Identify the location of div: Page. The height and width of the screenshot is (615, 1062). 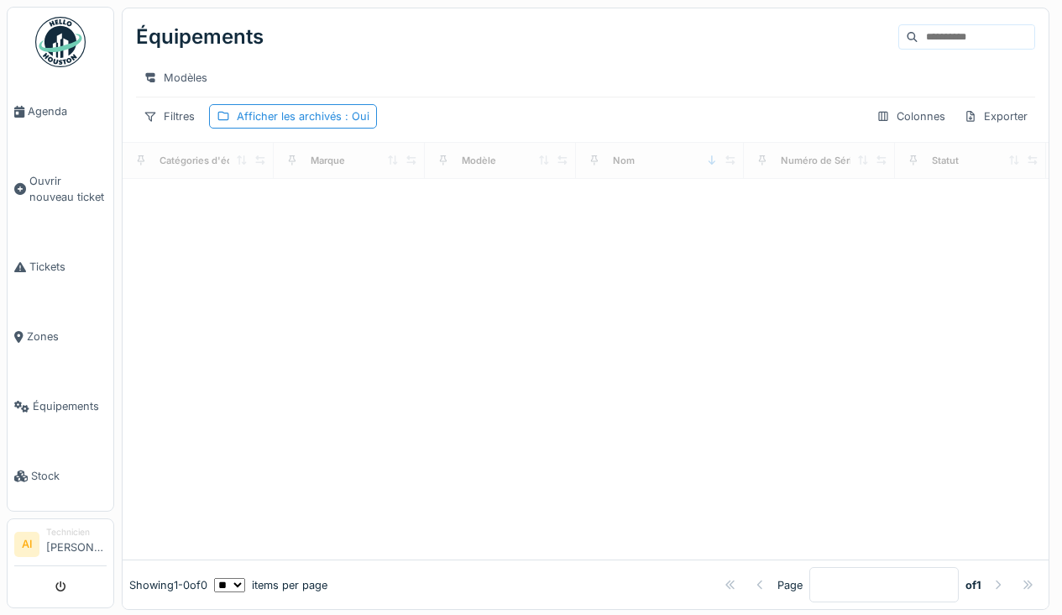
(790, 584).